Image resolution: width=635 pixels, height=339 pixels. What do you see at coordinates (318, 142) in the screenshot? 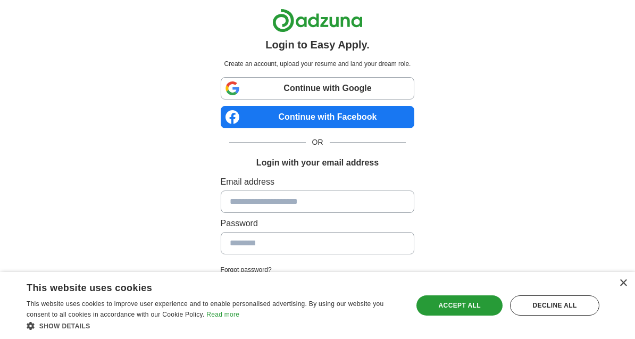
I see `span: OR` at bounding box center [318, 142].